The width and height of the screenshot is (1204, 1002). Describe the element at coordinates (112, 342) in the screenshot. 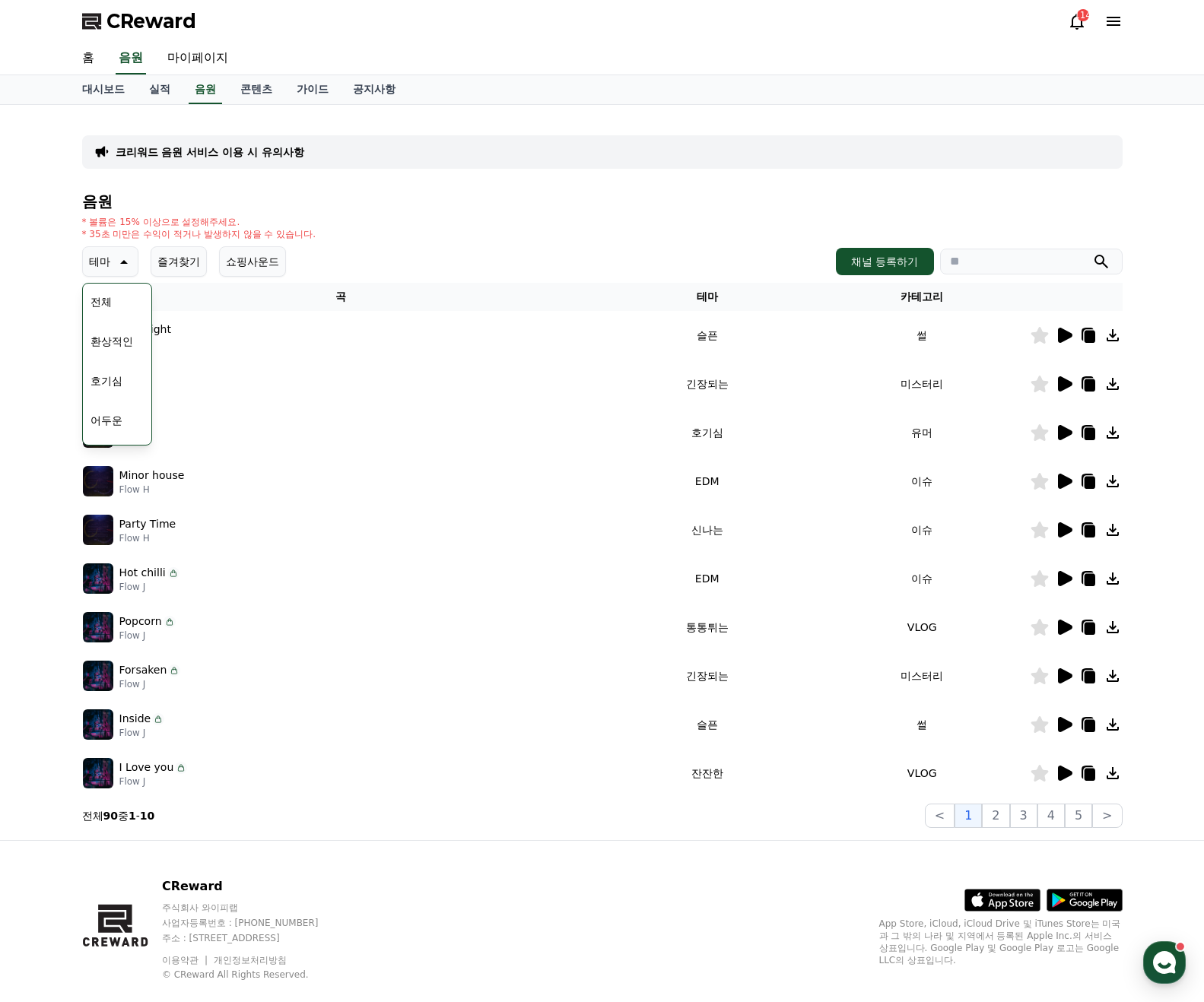

I see `button: 환상적인` at that location.